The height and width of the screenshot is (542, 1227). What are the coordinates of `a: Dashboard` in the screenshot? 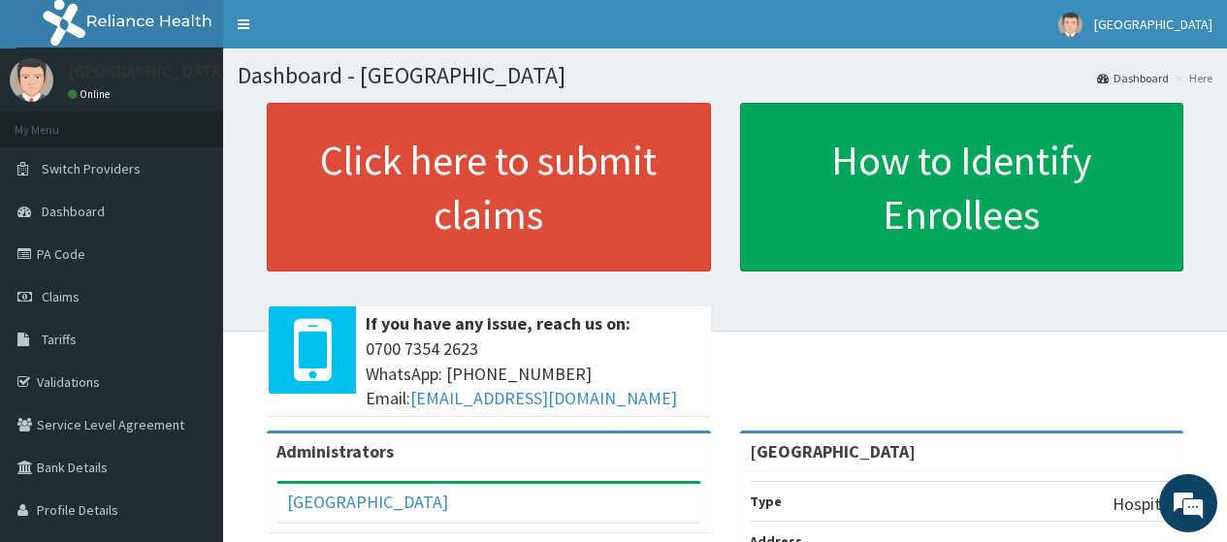 It's located at (1133, 78).